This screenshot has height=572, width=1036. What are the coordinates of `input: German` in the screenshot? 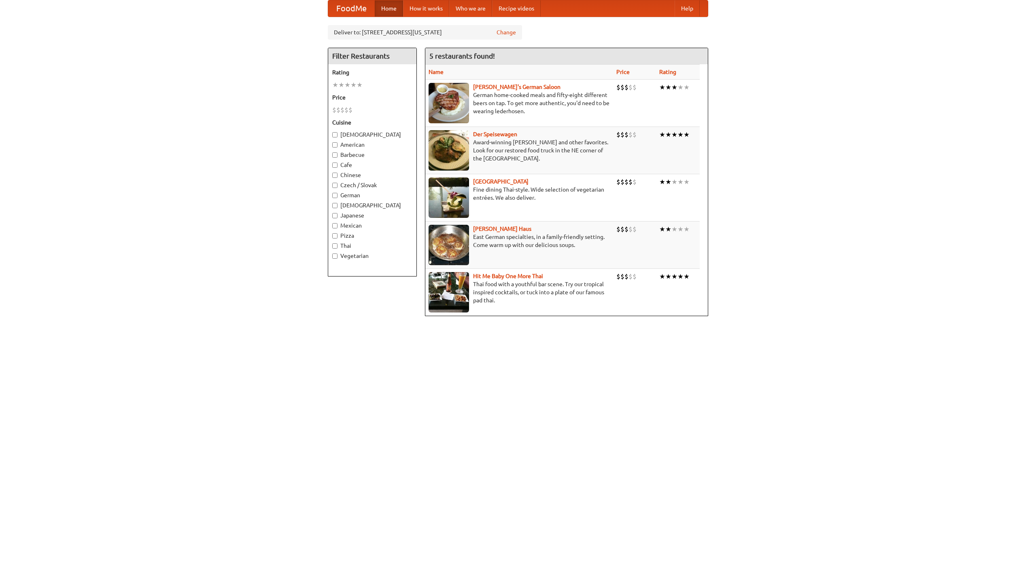 It's located at (335, 195).